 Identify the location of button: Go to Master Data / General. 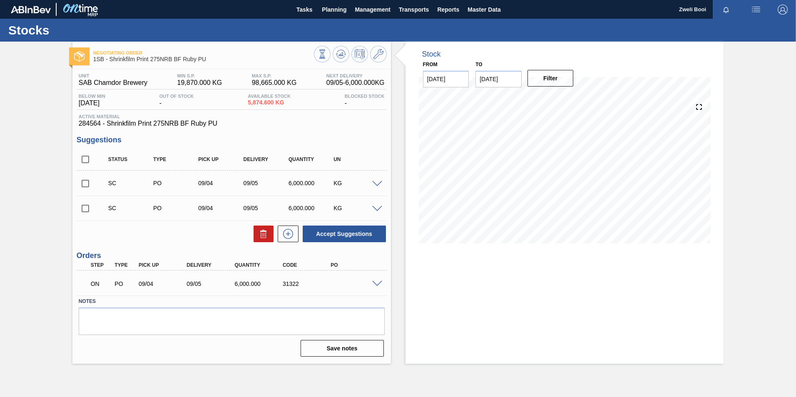
(378, 54).